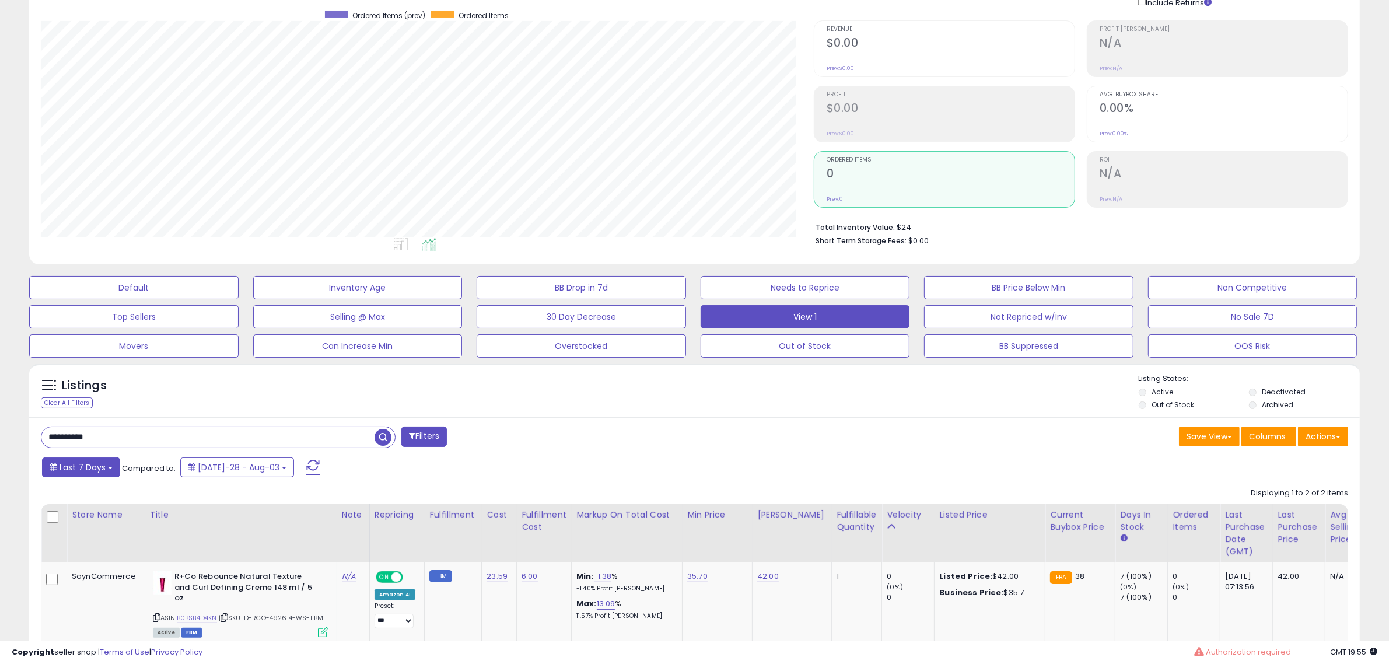 Image resolution: width=1389 pixels, height=664 pixels. What do you see at coordinates (918, 240) in the screenshot?
I see `span: $0.00` at bounding box center [918, 240].